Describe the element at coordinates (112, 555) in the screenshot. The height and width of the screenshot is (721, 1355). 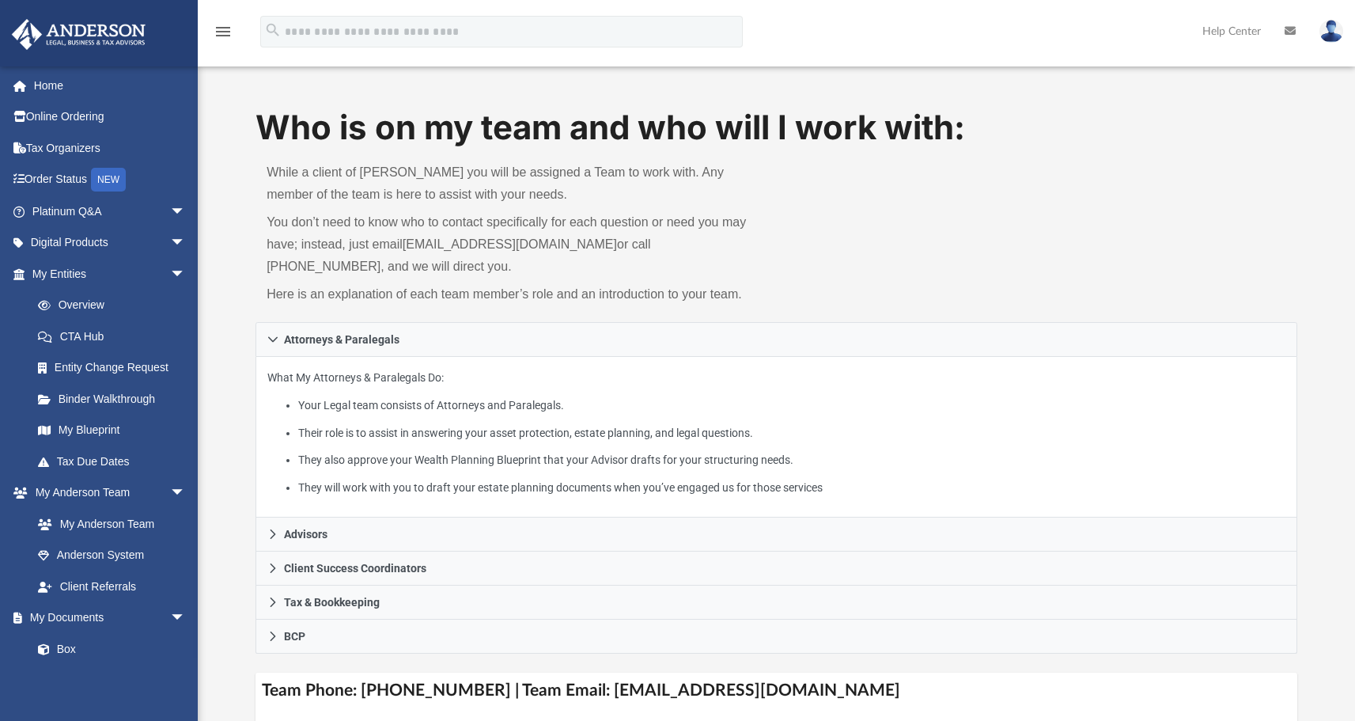
I see `a: Anderson System` at that location.